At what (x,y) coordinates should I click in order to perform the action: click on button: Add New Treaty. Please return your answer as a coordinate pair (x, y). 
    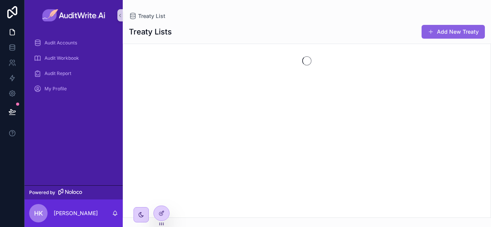
    Looking at the image, I should click on (453, 32).